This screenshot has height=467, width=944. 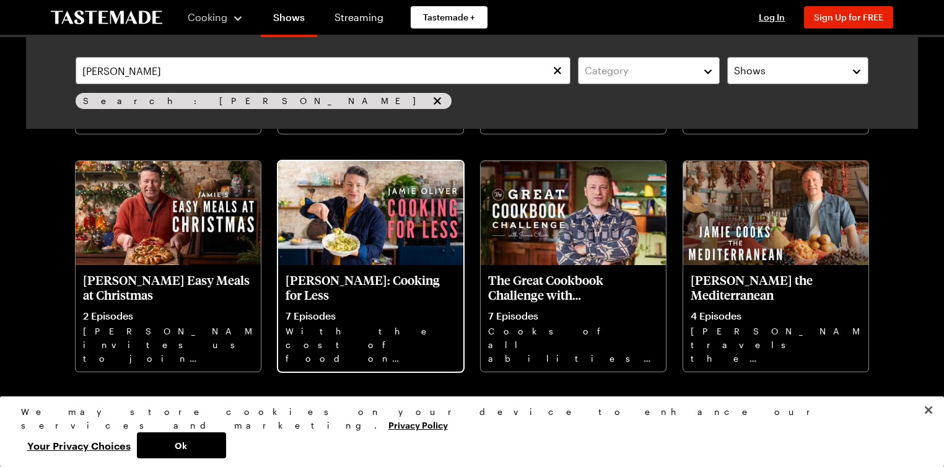 I want to click on div: Privacy, so click(x=467, y=432).